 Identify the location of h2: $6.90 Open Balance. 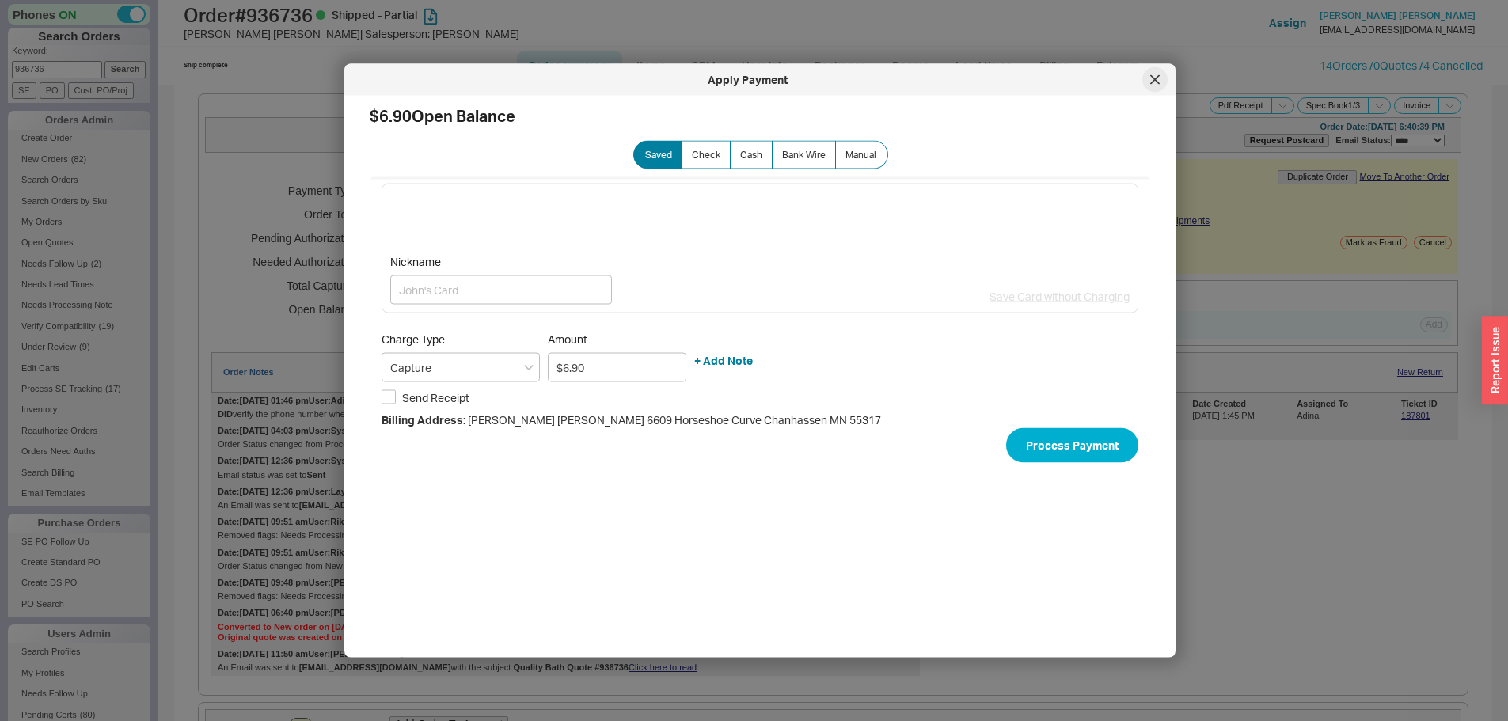
(760, 116).